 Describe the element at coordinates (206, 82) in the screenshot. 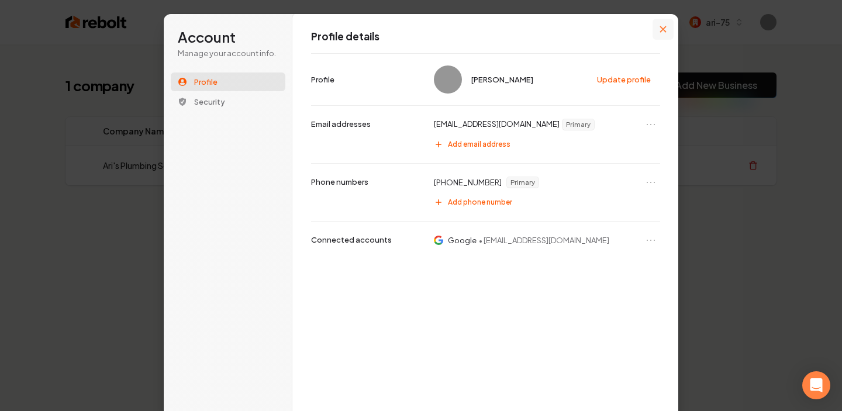

I see `span: Profile` at that location.